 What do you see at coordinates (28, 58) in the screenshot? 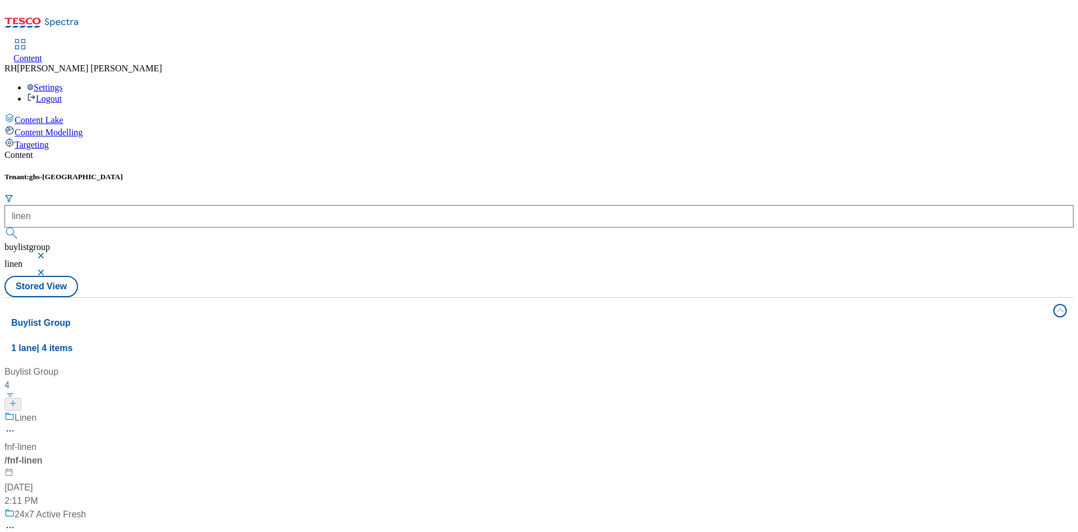
I see `span: Content` at bounding box center [28, 58].